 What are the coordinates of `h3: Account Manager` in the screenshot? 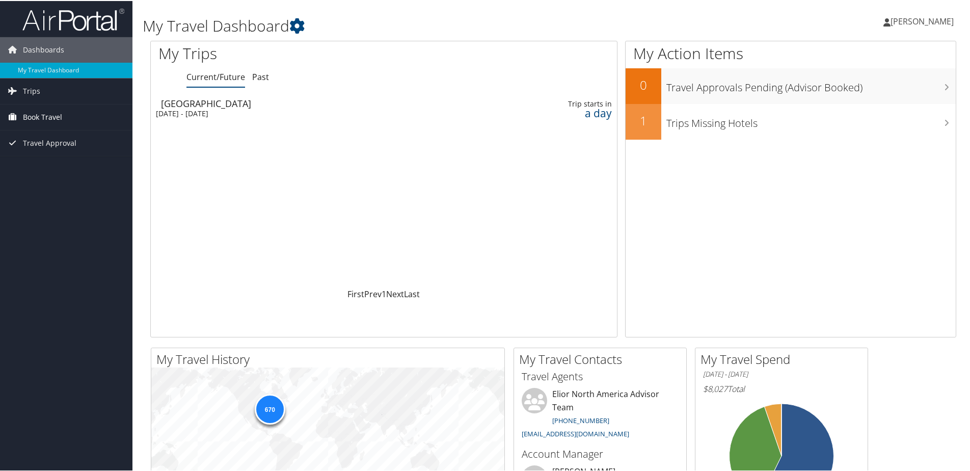 It's located at (600, 453).